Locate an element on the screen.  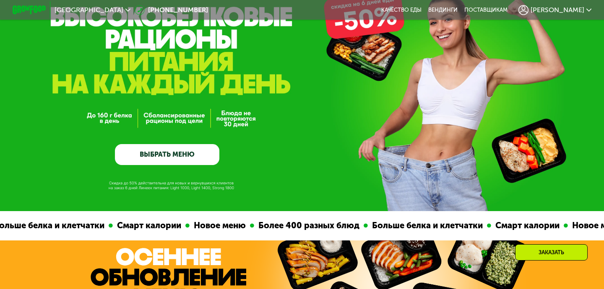
div: Смарт калории is located at coordinates (346, 226).